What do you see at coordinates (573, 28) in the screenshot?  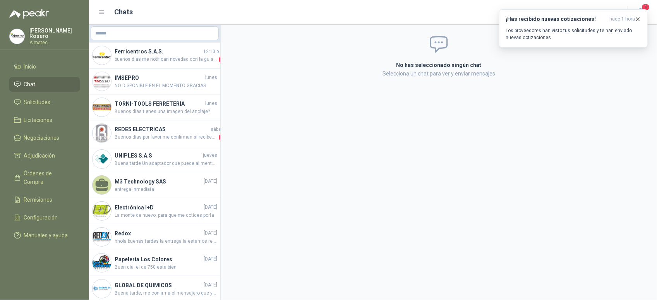 I see `button: ¡Has recibido nuevas cotizaciones!hace 1 hora Los proveedores han visto tus solicitudes y te han ...` at bounding box center [573, 28].